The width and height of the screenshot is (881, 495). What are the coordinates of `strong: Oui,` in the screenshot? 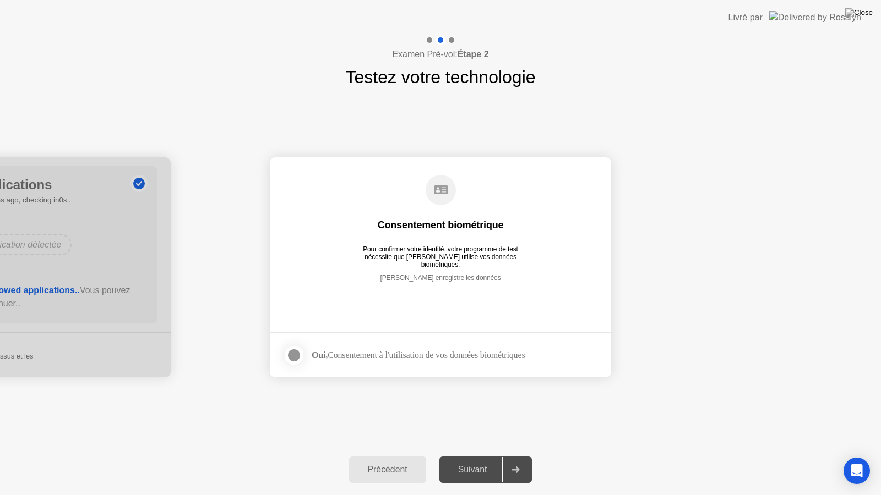 It's located at (319, 355).